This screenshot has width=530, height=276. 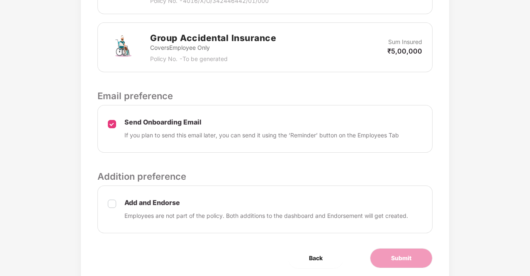 What do you see at coordinates (405, 51) in the screenshot?
I see `p: ₹5,00,000` at bounding box center [405, 51].